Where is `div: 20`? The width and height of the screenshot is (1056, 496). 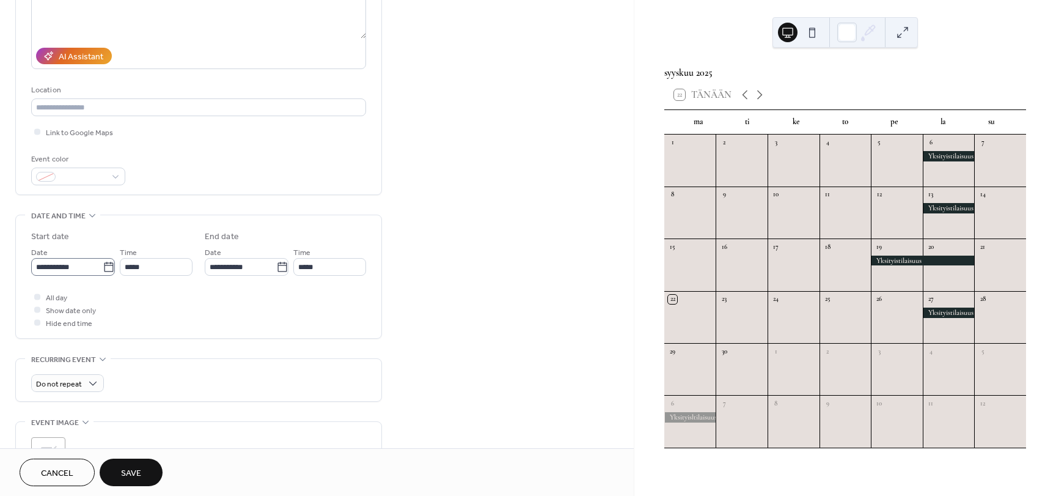 div: 20 is located at coordinates (931, 246).